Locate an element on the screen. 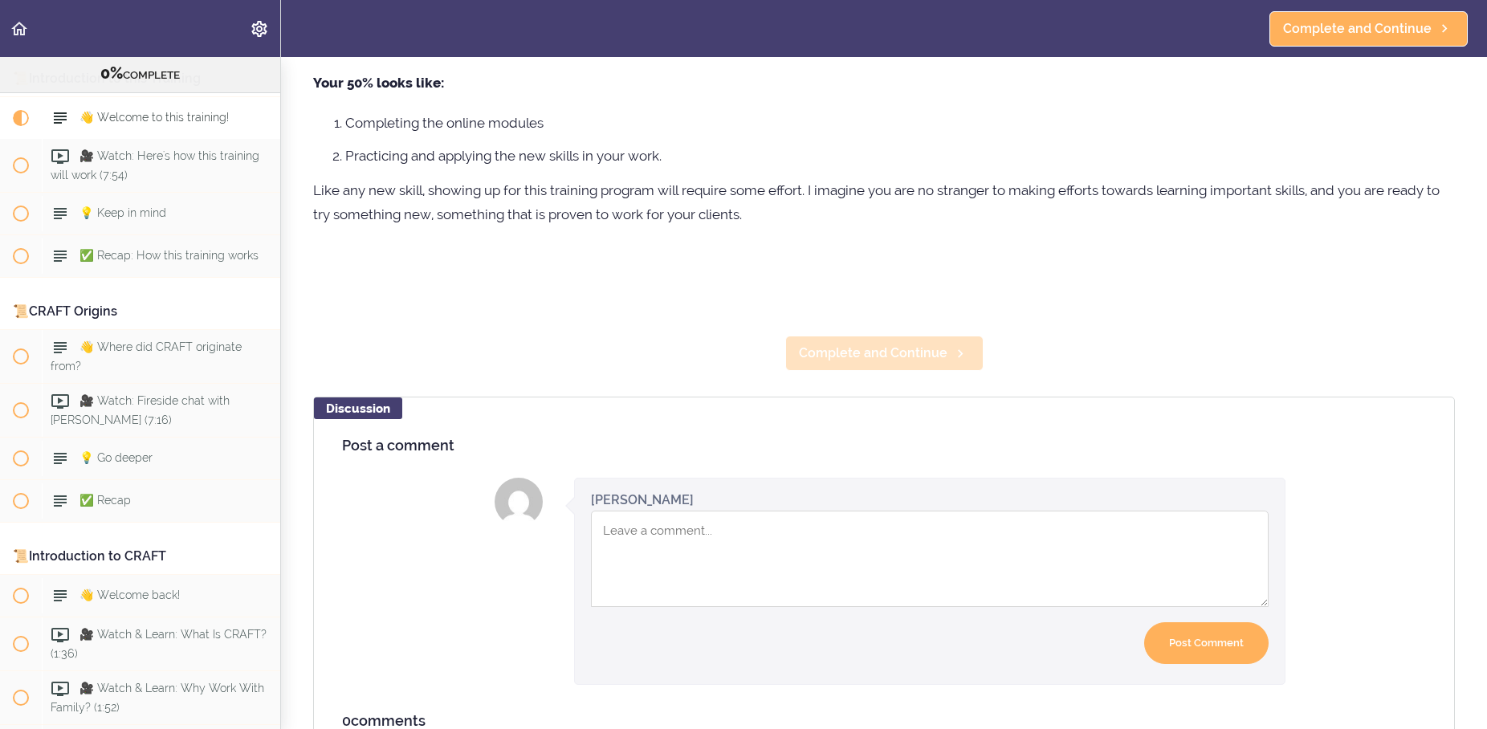 The width and height of the screenshot is (1487, 729). span: 👋 Where did CRAFT originate from? is located at coordinates (146, 356).